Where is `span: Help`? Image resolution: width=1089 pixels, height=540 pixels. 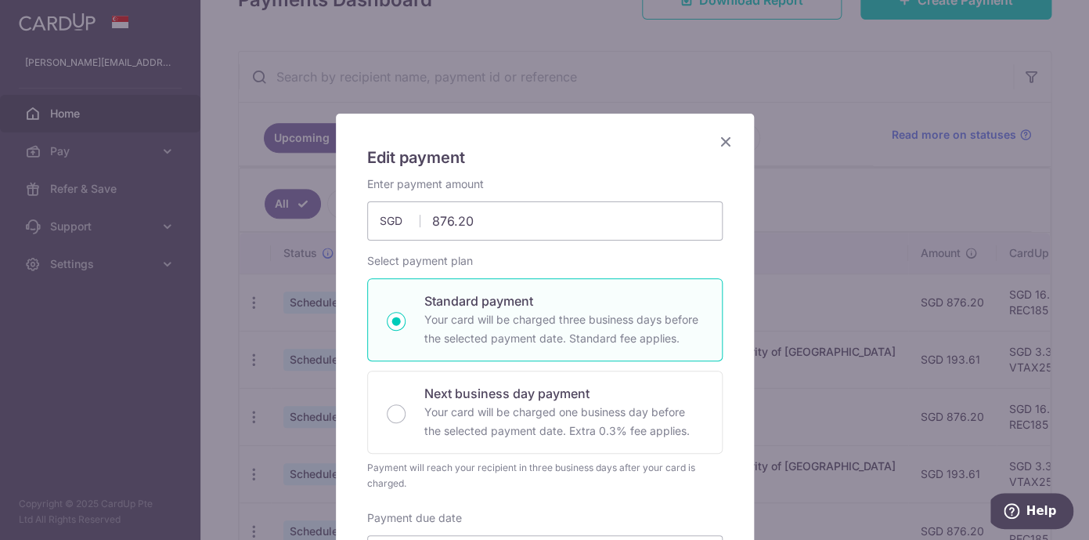 span: Help is located at coordinates (50, 18).